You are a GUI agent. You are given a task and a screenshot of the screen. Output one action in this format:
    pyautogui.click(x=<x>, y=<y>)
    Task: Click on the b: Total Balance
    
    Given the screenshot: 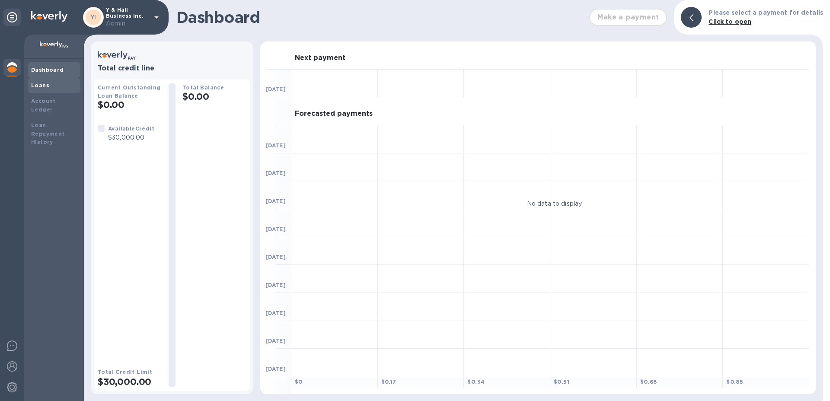 What is the action you would take?
    pyautogui.click(x=203, y=87)
    